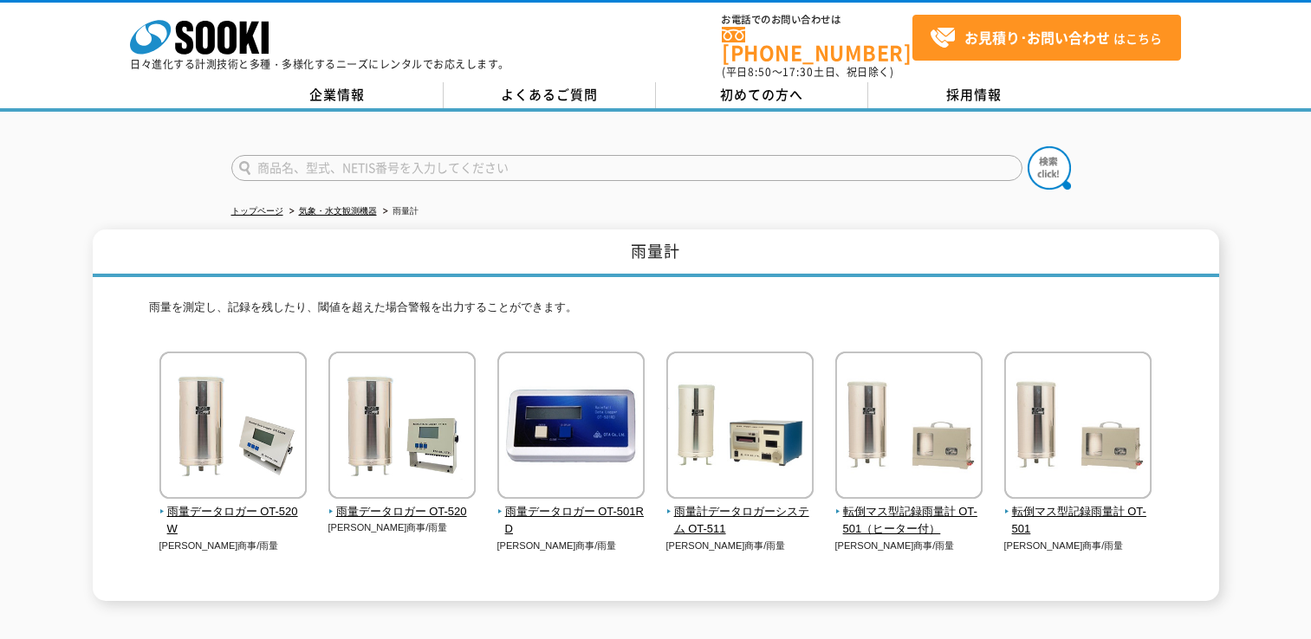 This screenshot has width=1311, height=639. Describe the element at coordinates (626, 168) in the screenshot. I see `input: 商品名、型式、NETIS番号を入力してください` at that location.